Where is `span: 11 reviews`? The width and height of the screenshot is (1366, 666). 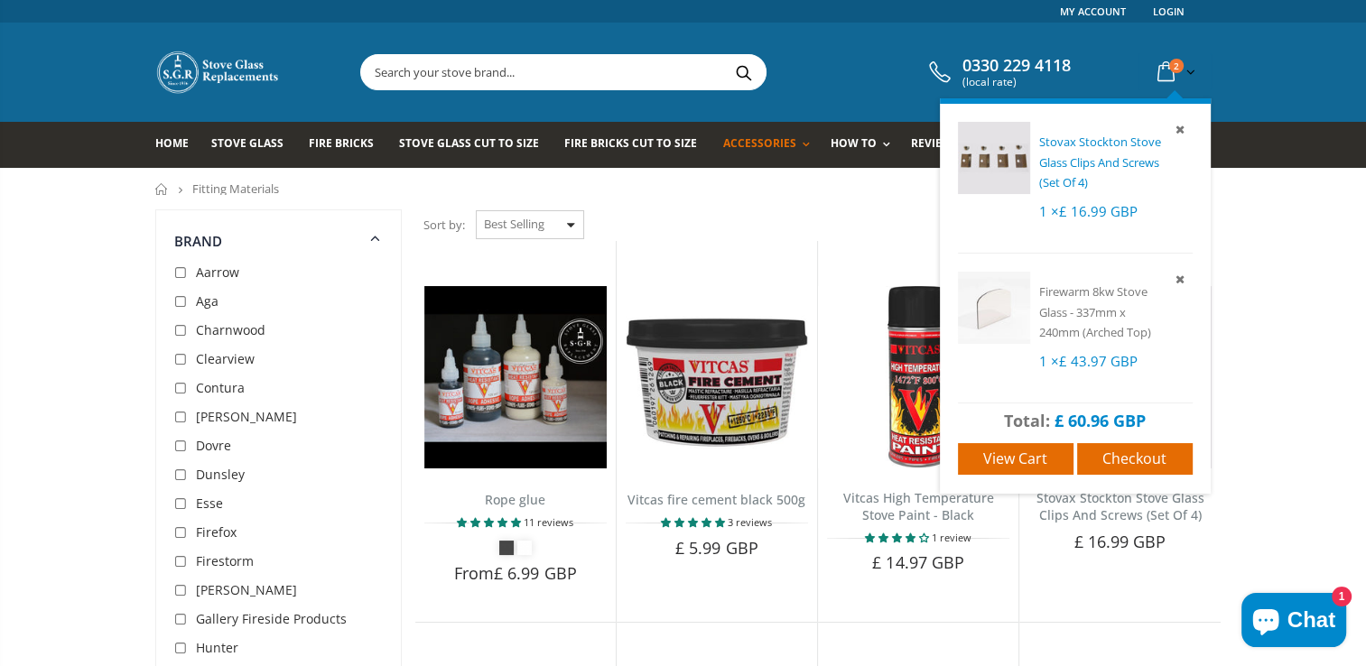 span: 11 reviews is located at coordinates (548, 522).